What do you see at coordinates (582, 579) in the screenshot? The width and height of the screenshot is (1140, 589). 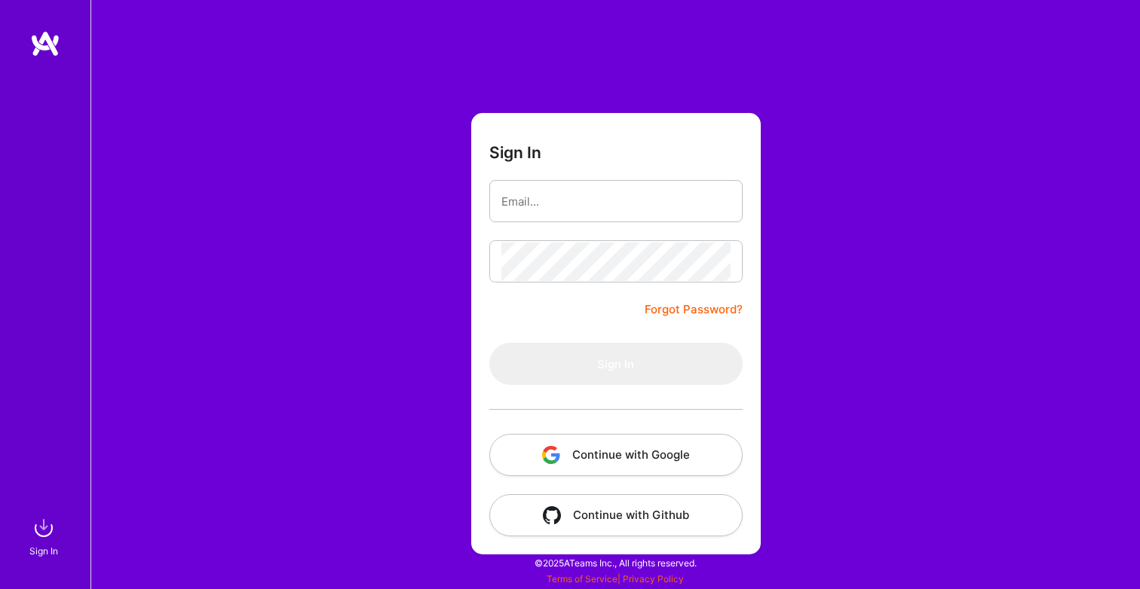 I see `a: Terms of Service` at bounding box center [582, 579].